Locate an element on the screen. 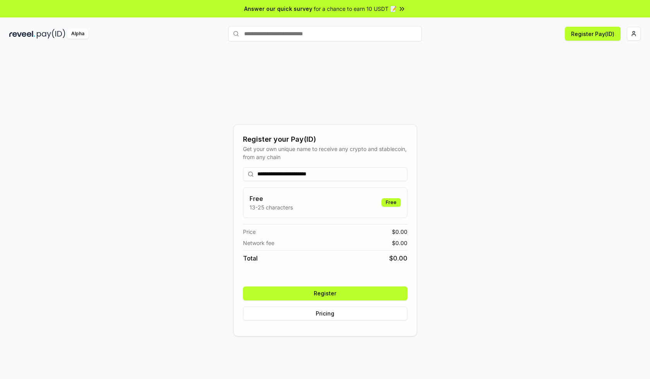 This screenshot has height=379, width=650. h3: Free is located at coordinates (271, 199).